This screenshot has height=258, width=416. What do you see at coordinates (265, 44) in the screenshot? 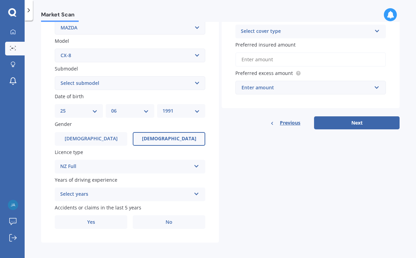
I see `span: Preferred insured amount` at bounding box center [265, 44].